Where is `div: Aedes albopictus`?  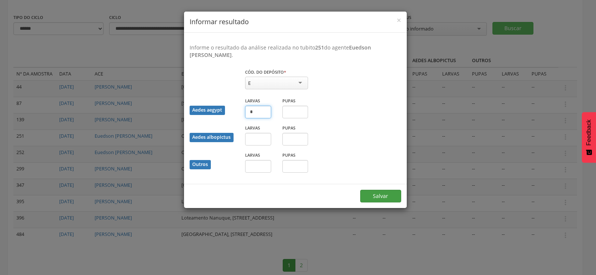
div: Aedes albopictus is located at coordinates (211, 137).